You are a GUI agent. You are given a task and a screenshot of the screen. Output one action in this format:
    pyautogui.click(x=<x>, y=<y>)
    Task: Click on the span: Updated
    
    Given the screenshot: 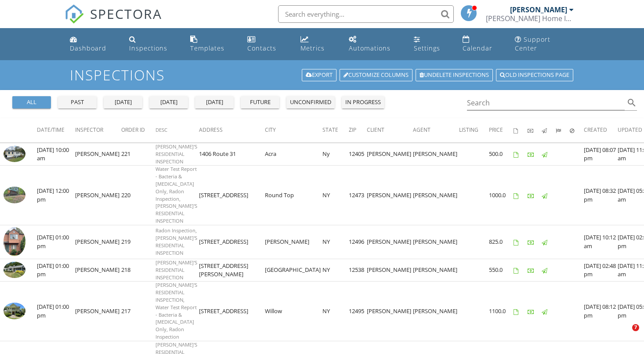 What is the action you would take?
    pyautogui.click(x=630, y=130)
    